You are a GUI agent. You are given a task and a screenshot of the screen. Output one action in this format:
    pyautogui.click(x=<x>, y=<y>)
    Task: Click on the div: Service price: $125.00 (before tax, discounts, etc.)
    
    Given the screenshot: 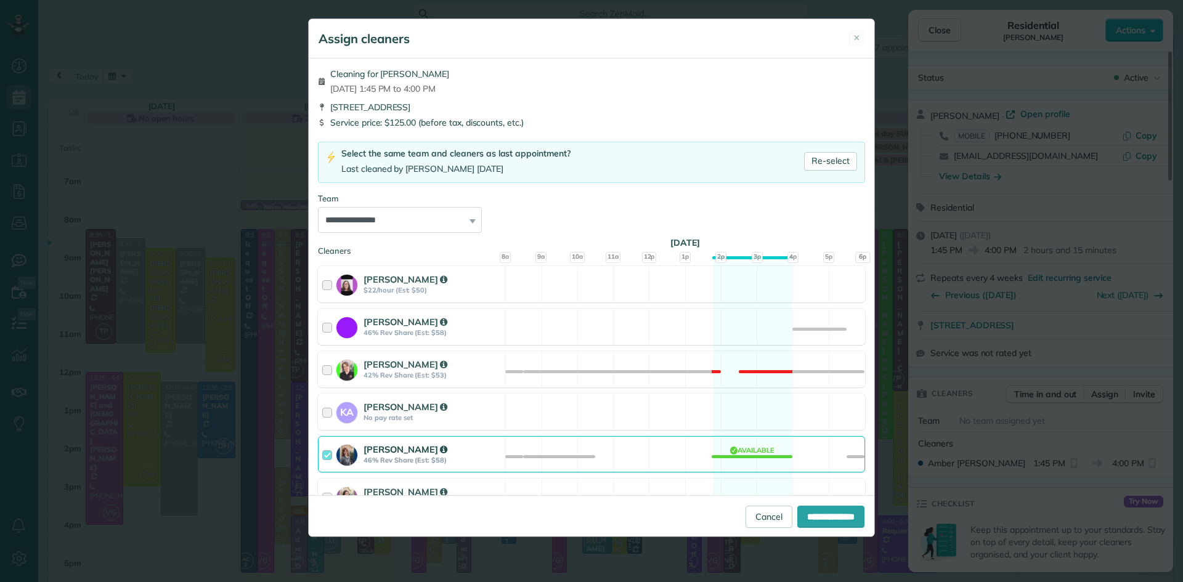 What is the action you would take?
    pyautogui.click(x=591, y=123)
    